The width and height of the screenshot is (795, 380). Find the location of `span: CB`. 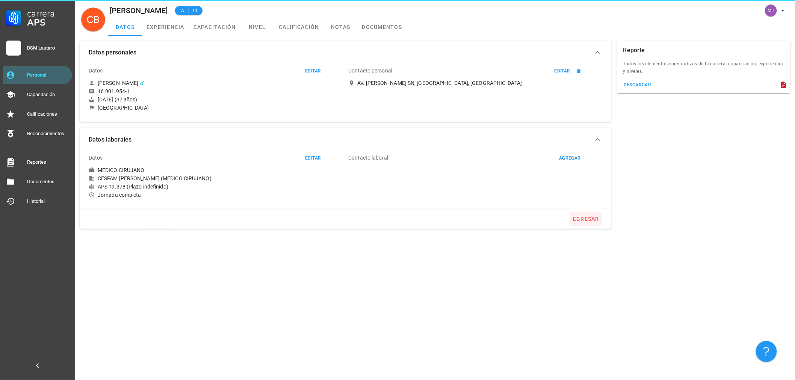

span: CB is located at coordinates (93, 20).